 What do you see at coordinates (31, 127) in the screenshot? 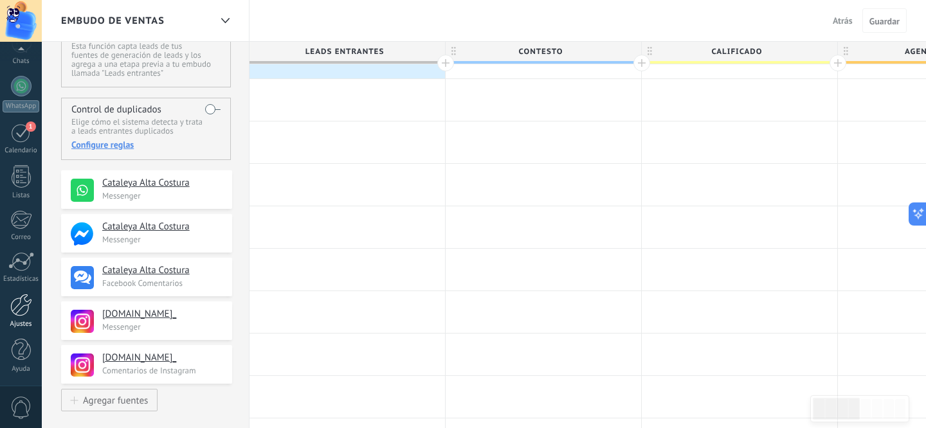
I see `span: 1` at bounding box center [31, 127].